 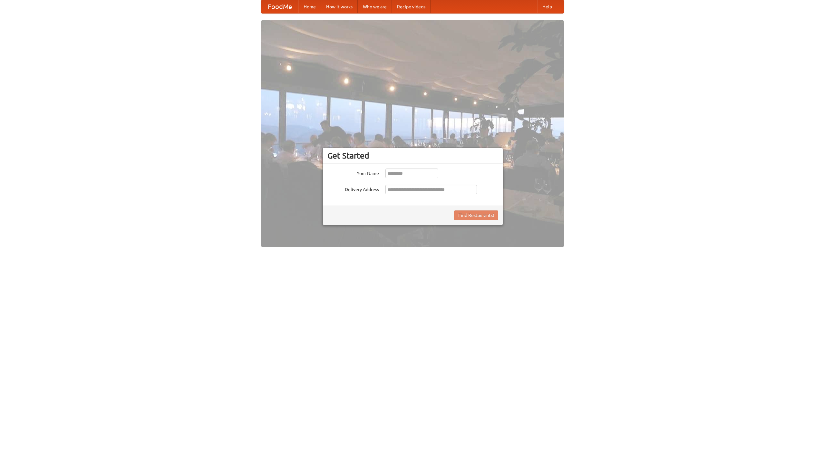 What do you see at coordinates (375, 7) in the screenshot?
I see `a: Who we are` at bounding box center [375, 7].